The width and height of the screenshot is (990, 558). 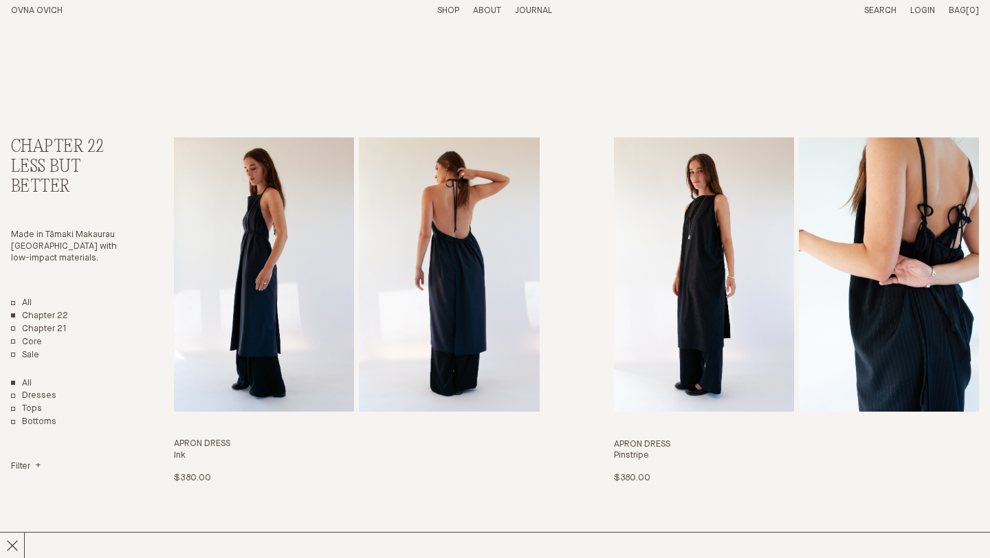 What do you see at coordinates (487, 11) in the screenshot?
I see `summary: About` at bounding box center [487, 11].